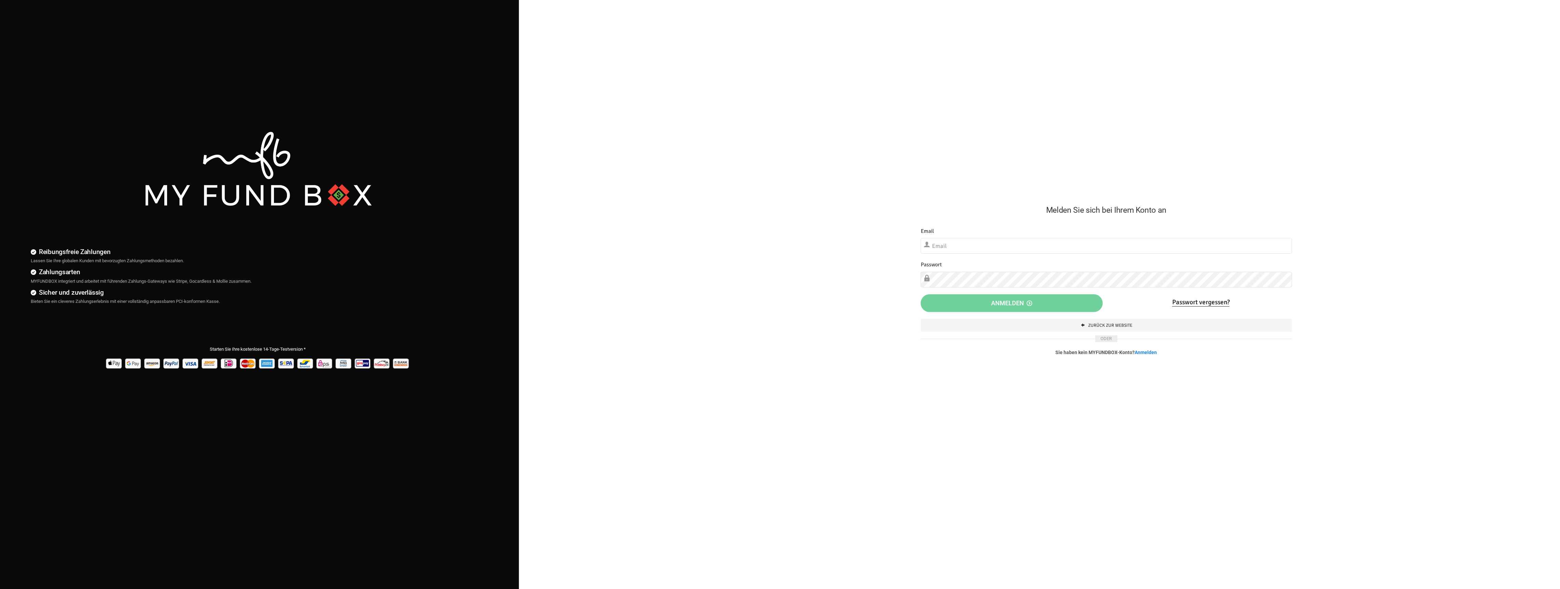 This screenshot has width=1560, height=589. What do you see at coordinates (191, 363) in the screenshot?
I see `img: Visa` at bounding box center [191, 363].